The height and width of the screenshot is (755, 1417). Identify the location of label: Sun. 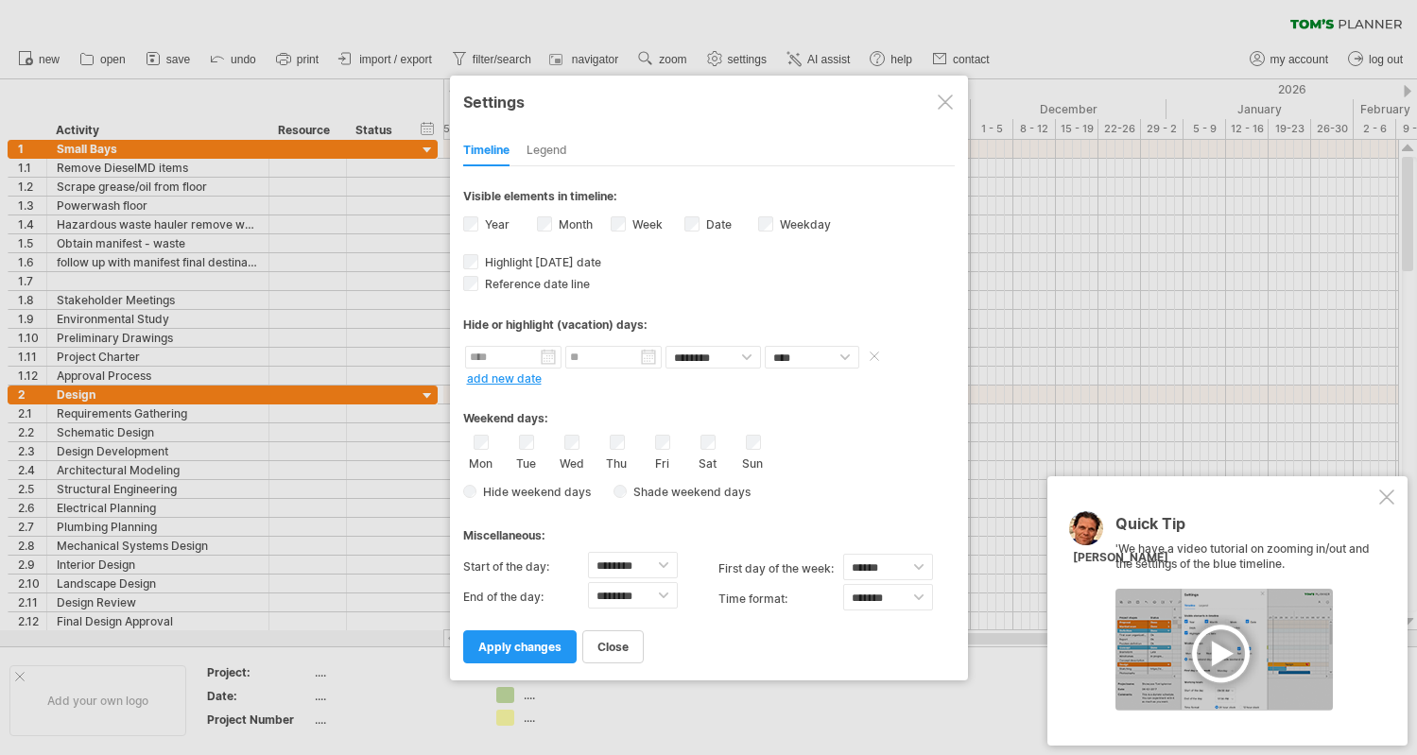
(752, 461).